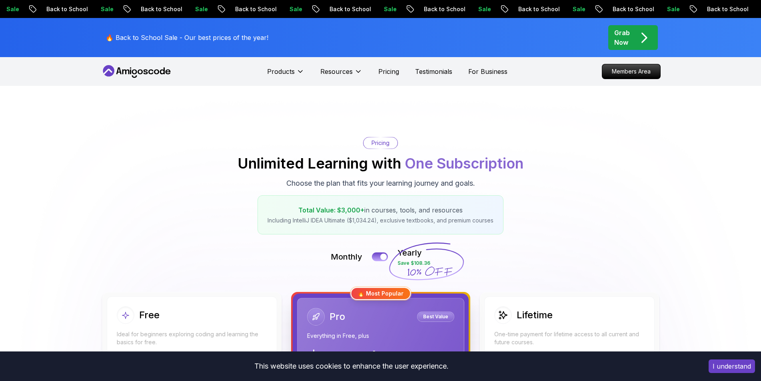 Image resolution: width=761 pixels, height=381 pixels. Describe the element at coordinates (622, 38) in the screenshot. I see `p: Grab Now` at that location.